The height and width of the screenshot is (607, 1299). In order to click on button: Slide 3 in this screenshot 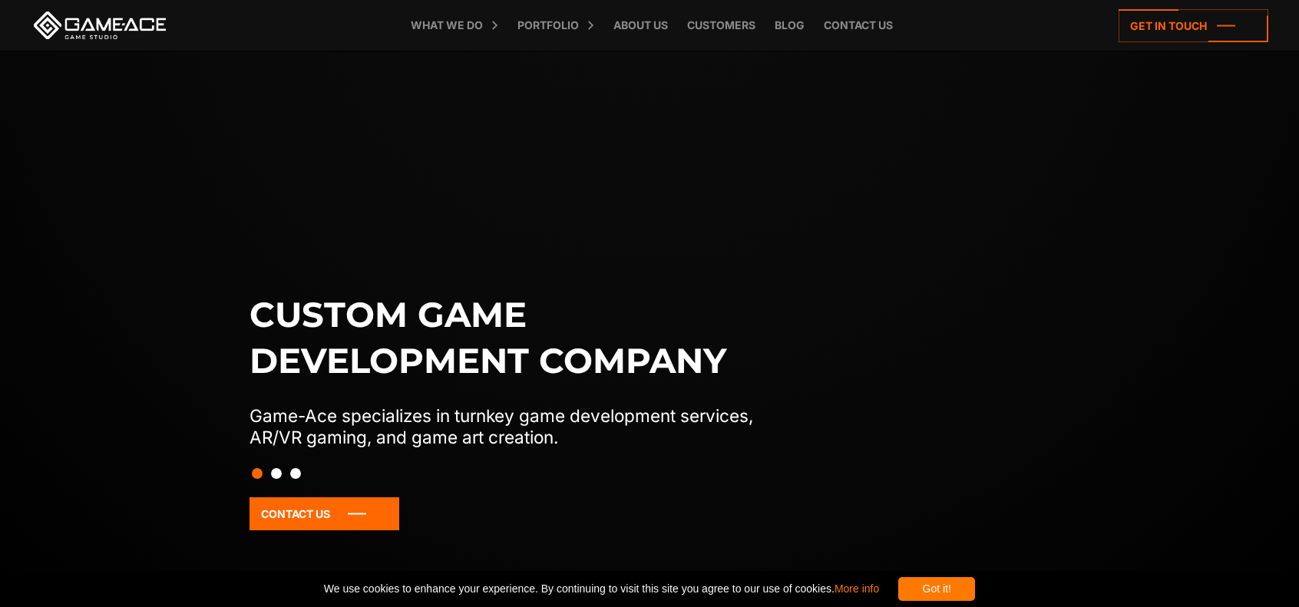, I will do `click(295, 474)`.